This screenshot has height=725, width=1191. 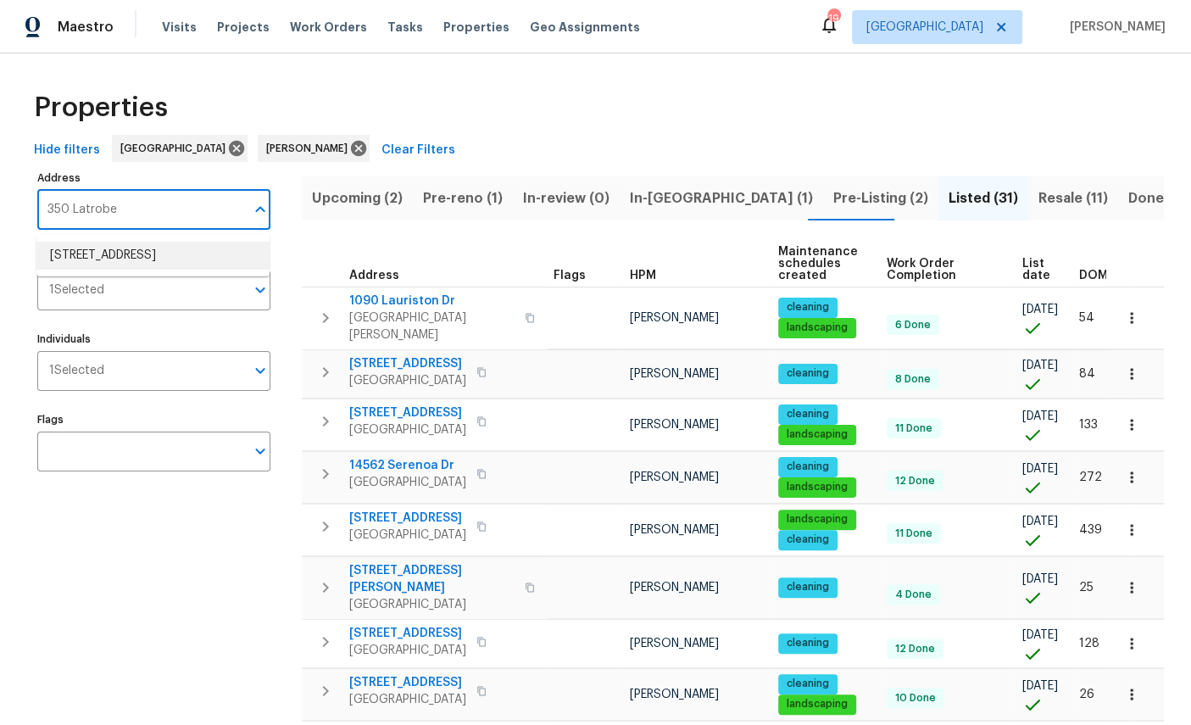 I want to click on span: Clear Filters, so click(x=418, y=150).